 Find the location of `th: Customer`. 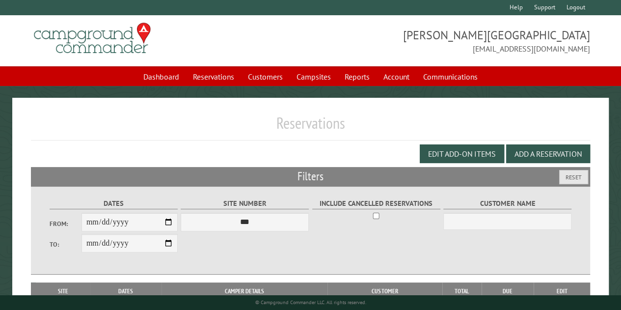

th: Customer is located at coordinates (385, 291).